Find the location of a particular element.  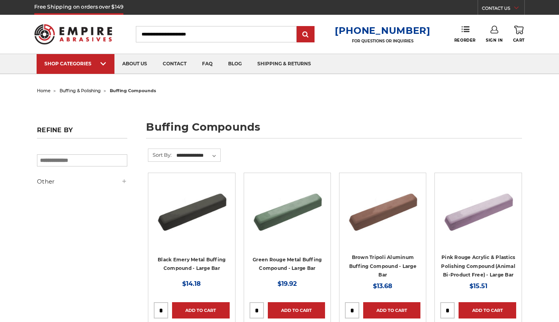

a: about us is located at coordinates (135, 64).